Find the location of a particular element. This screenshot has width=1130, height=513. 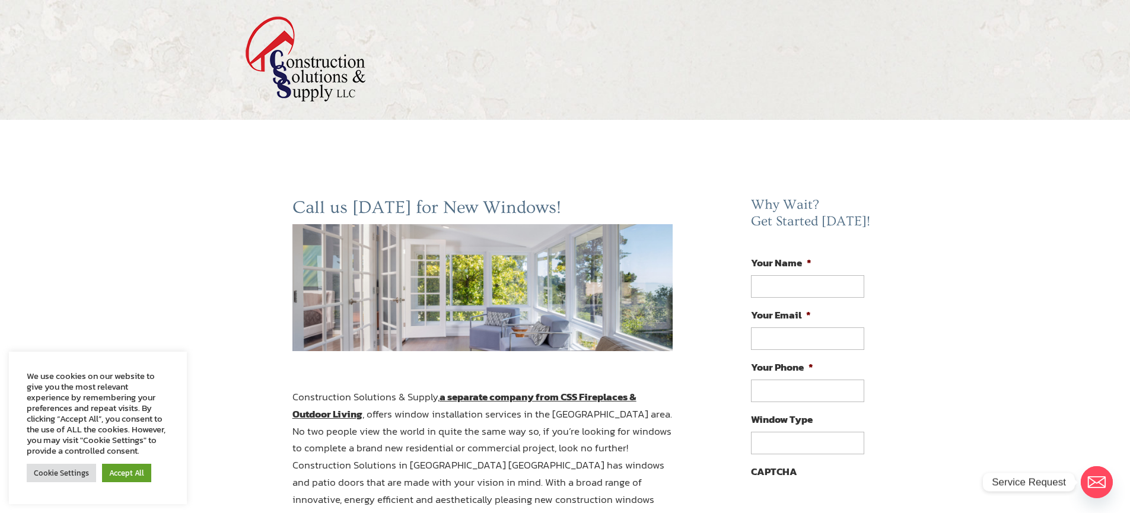

img: windows-jacksonville-fl-ormond-beach-fl-construction-solutions is located at coordinates (483, 288).